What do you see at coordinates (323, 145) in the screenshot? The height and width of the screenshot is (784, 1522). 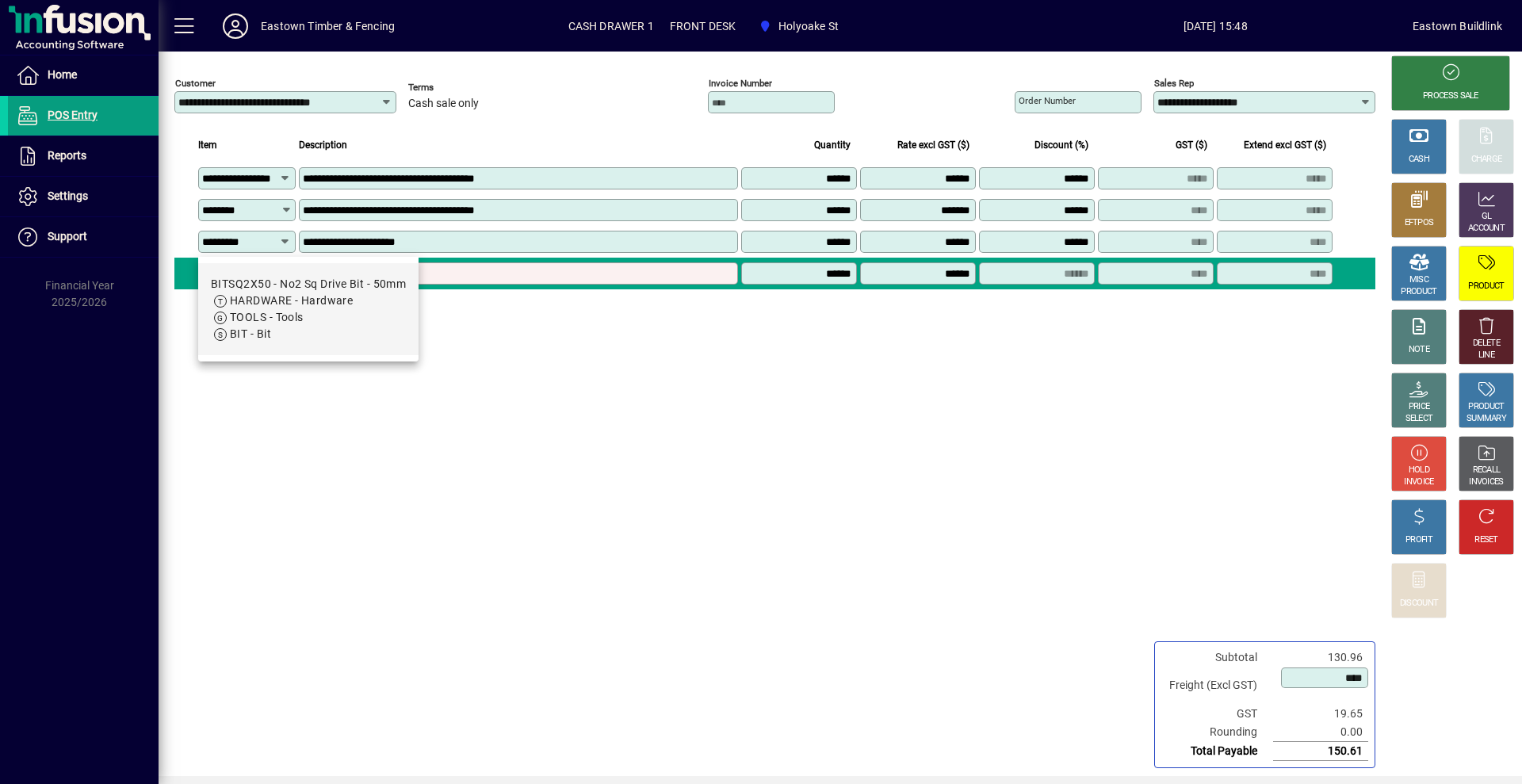 I see `span: Description` at bounding box center [323, 145].